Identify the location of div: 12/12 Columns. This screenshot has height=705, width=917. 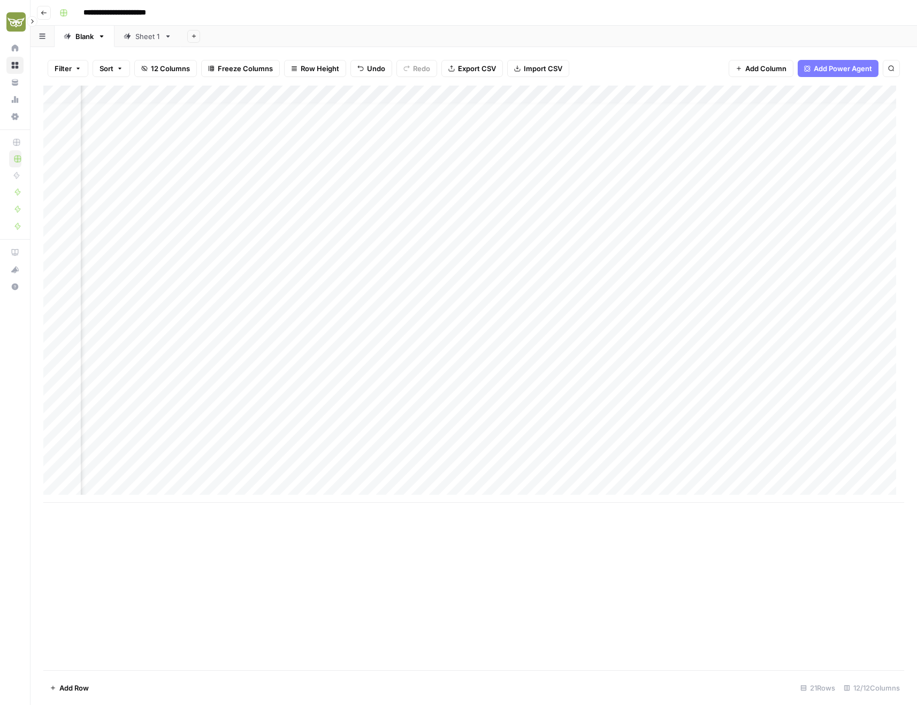
(871, 688).